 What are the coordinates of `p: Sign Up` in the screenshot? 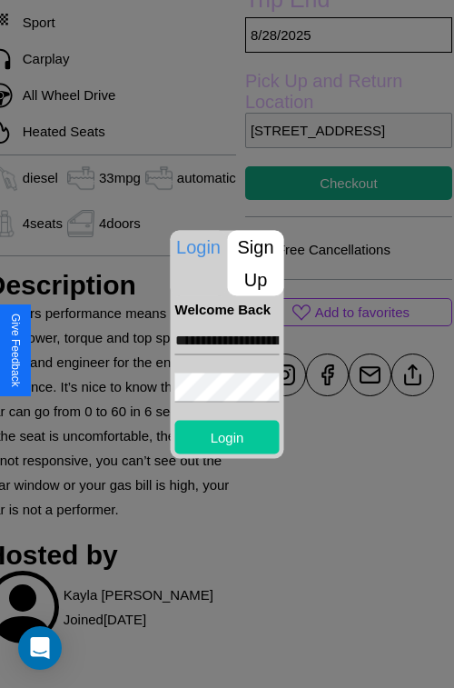 It's located at (256, 263).